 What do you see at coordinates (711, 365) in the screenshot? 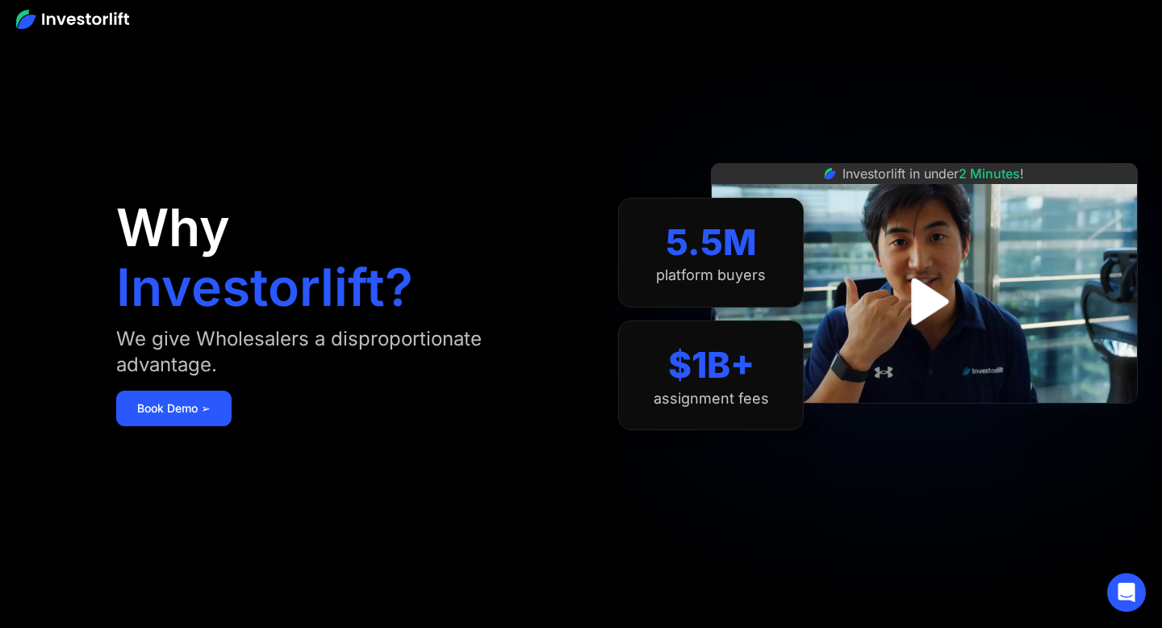
I see `div: $1B+` at bounding box center [711, 365].